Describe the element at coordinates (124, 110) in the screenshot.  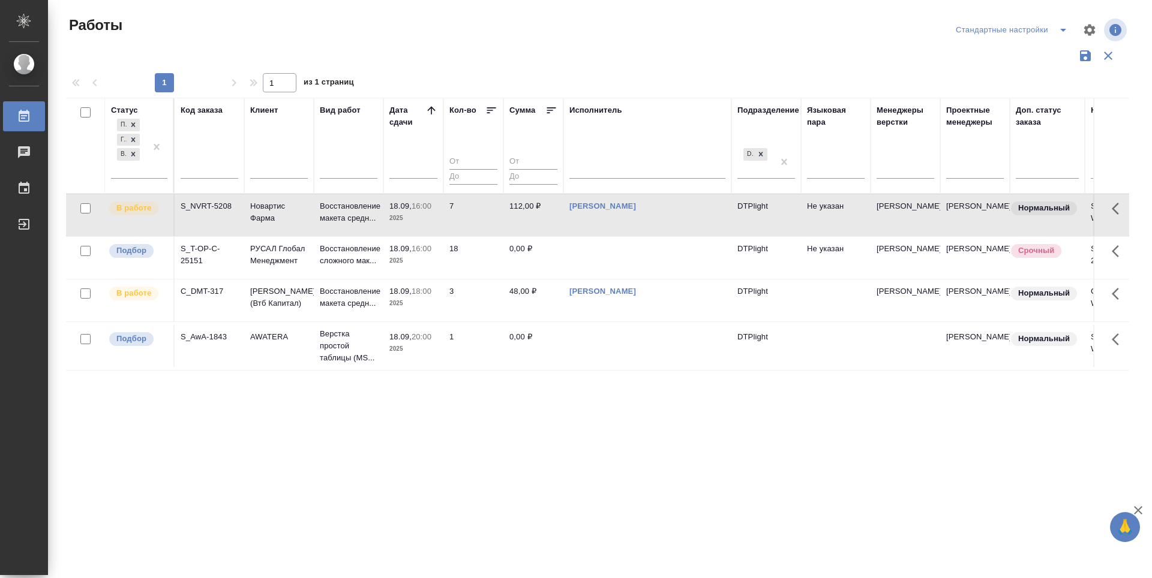
I see `div: Статус` at that location.